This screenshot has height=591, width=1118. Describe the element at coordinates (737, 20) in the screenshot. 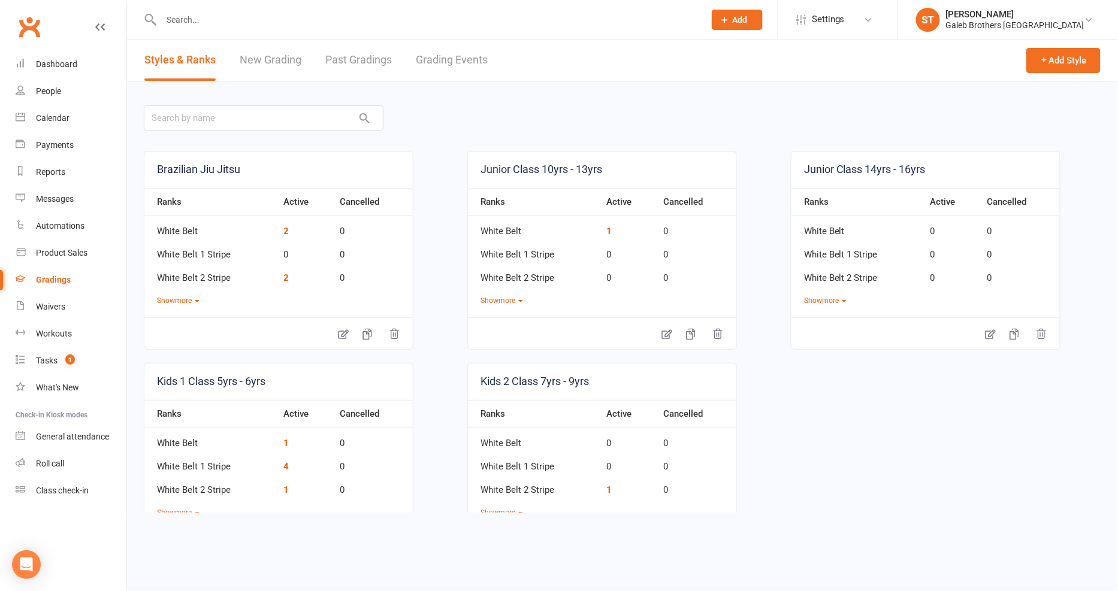

I see `button: Add` at that location.